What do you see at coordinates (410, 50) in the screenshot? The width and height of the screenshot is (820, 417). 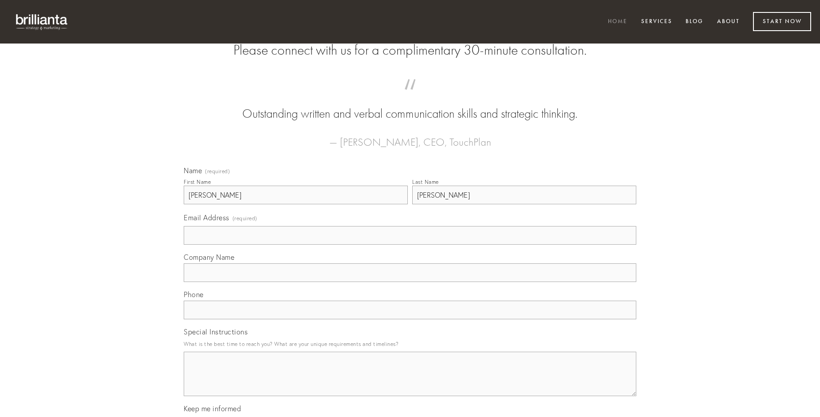 I see `h2: Please connect with us for a complimentary 30-minute consultation.` at bounding box center [410, 50].